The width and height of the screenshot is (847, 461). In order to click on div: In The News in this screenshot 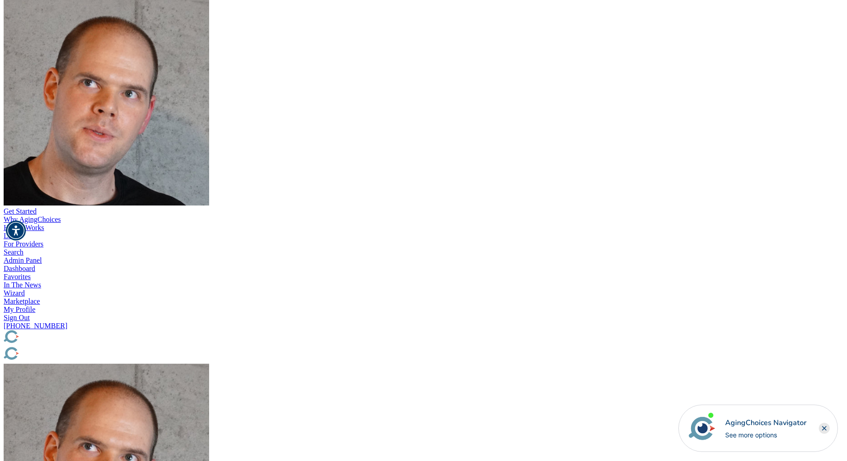, I will do `click(423, 285)`.